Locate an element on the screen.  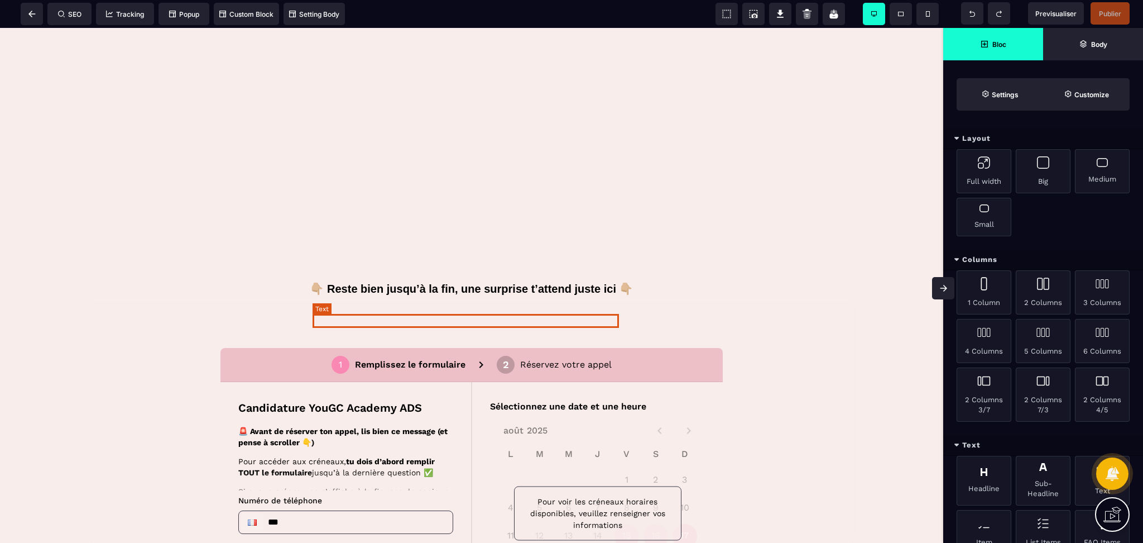
p: Pour voir les créneaux horaires disponibles, veuillez renseigner vos informations is located at coordinates (514, 214).